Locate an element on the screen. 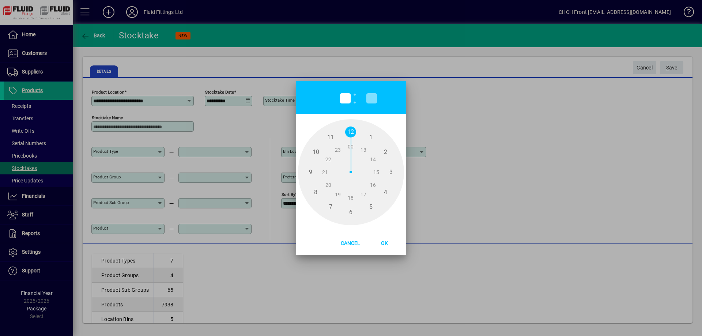 The width and height of the screenshot is (702, 336). span: 4 is located at coordinates (385, 192).